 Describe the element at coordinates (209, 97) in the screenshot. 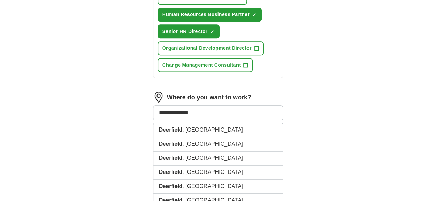

I see `label: Where do you want to work?` at that location.